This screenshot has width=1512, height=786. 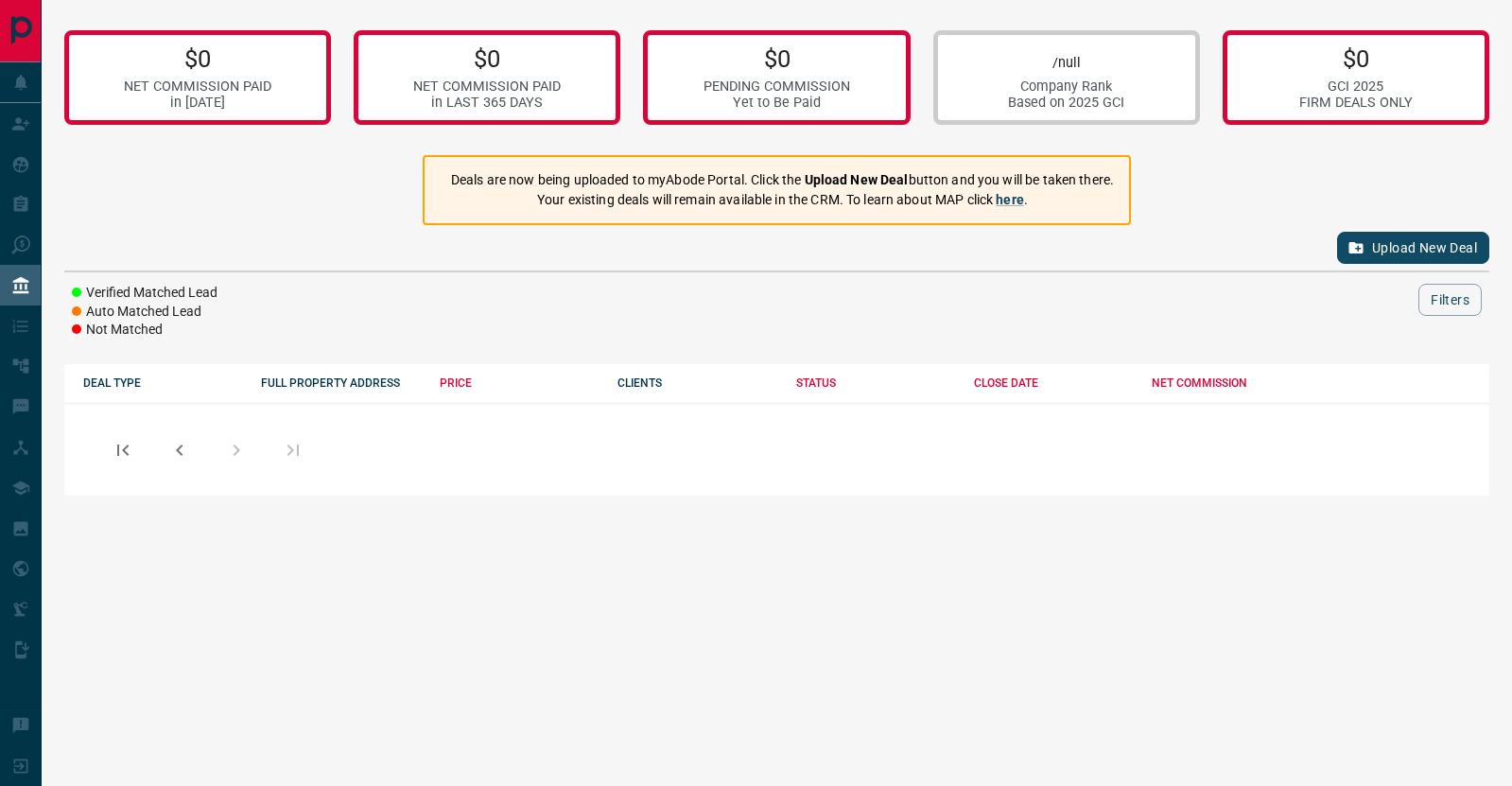 What do you see at coordinates (1053, 383) in the screenshot?
I see `div: CLOSE DATE` at bounding box center [1053, 383].